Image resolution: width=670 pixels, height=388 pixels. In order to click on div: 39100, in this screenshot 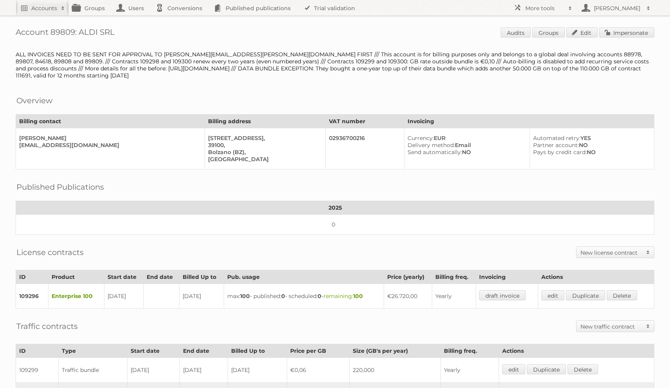, I will do `click(264, 145)`.